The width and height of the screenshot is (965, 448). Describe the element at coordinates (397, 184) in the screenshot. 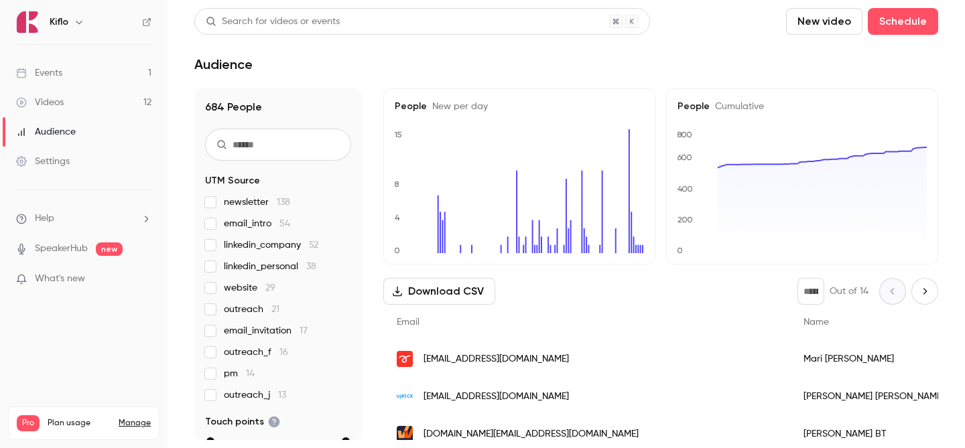

I see `text: 8` at that location.